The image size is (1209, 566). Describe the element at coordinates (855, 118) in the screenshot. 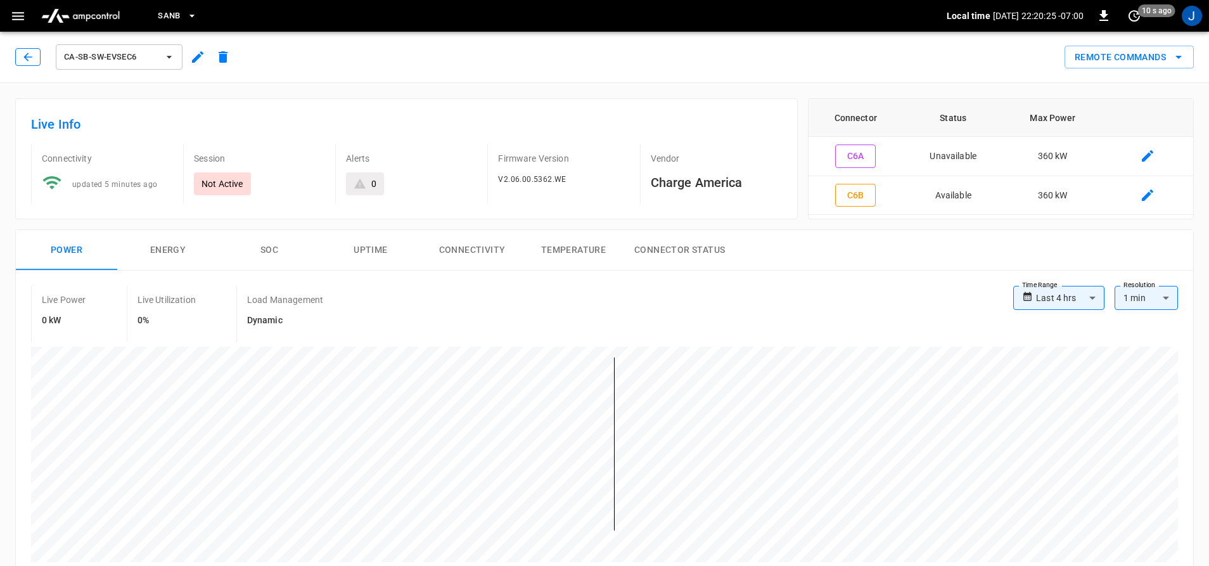

I see `th: Connector` at that location.